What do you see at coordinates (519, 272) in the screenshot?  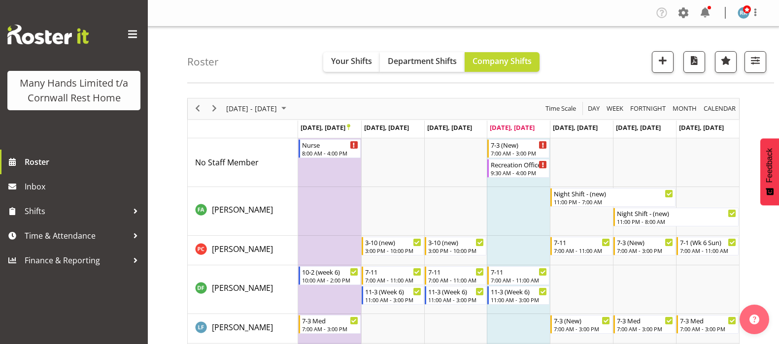 I see `div: 7-11` at bounding box center [519, 272].